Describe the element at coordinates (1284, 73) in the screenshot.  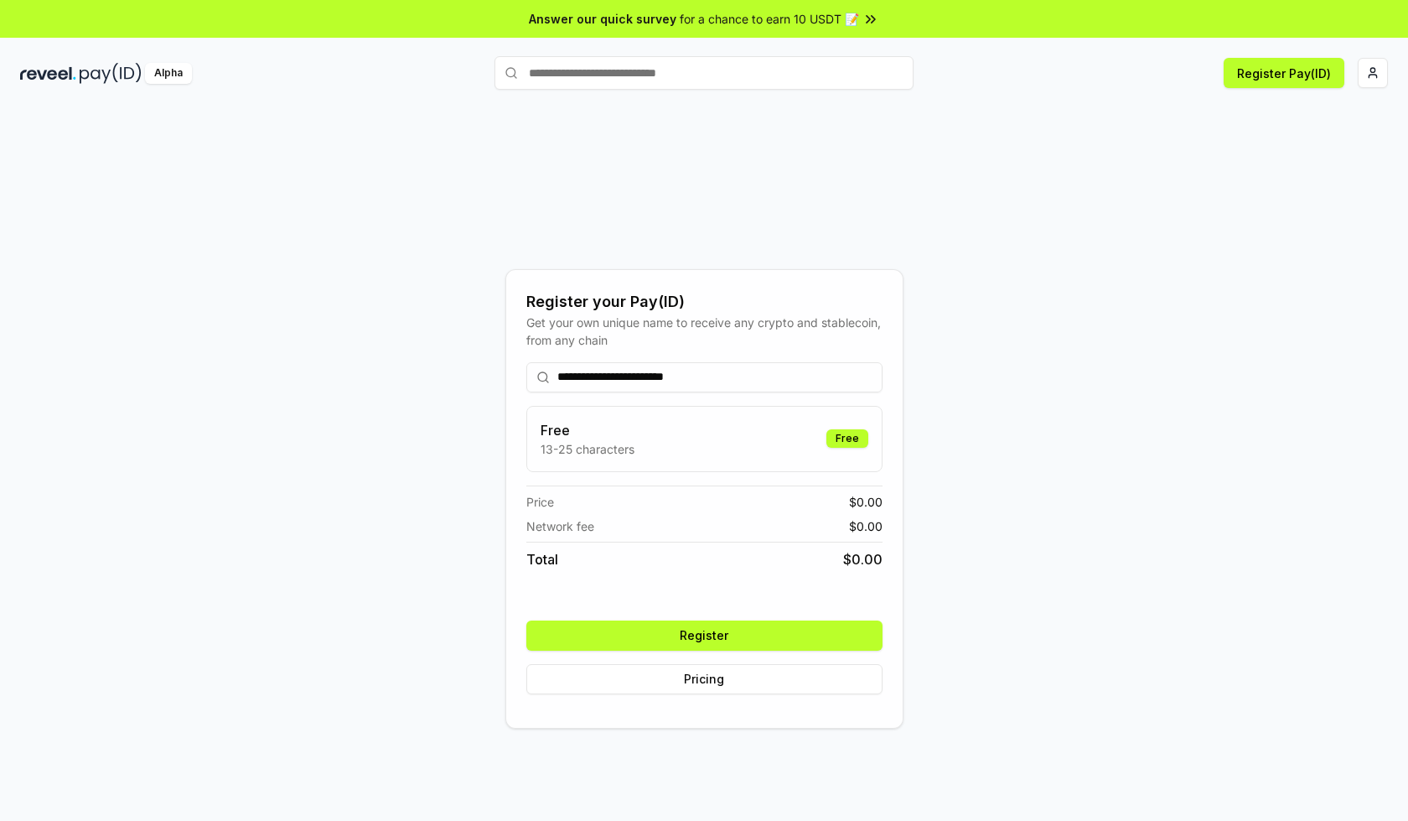
I see `button: Register Pay(ID)` at that location.